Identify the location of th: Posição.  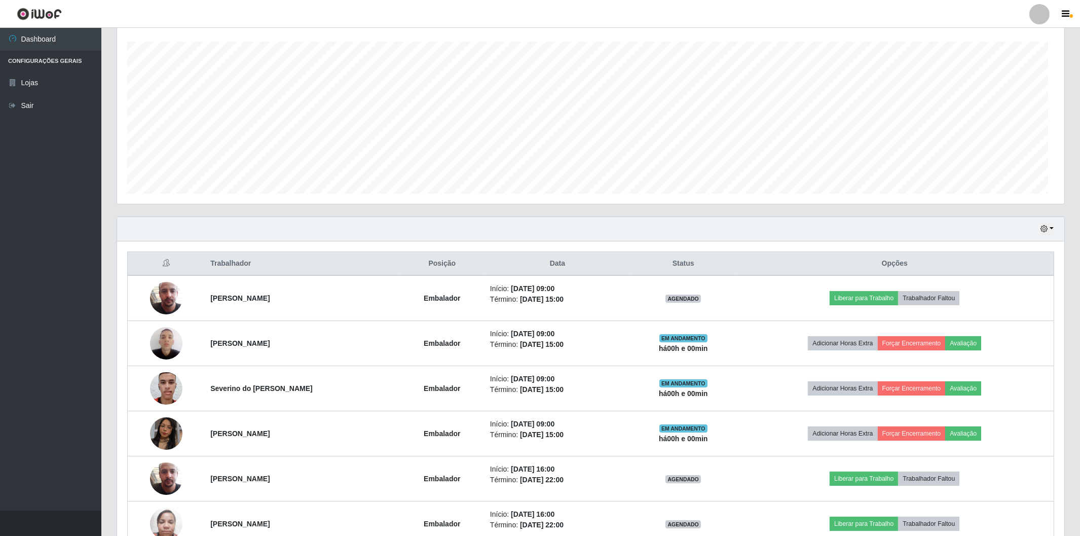
(442, 263).